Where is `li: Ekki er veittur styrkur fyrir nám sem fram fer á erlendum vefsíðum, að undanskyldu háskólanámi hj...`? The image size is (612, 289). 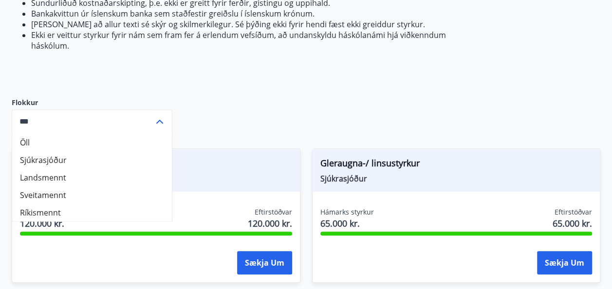 li: Ekki er veittur styrkur fyrir nám sem fram fer á erlendum vefsíðum, að undanskyldu háskólanámi hj... is located at coordinates (251, 40).